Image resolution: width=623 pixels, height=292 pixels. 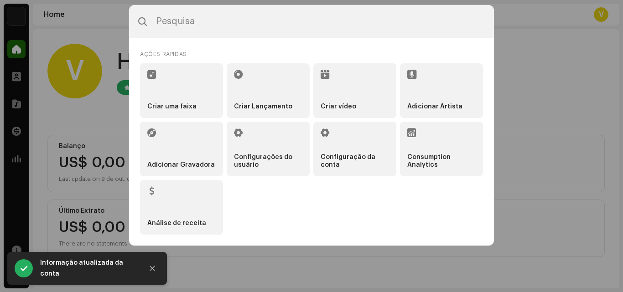 I want to click on strong: Configurações do usuário, so click(x=268, y=161).